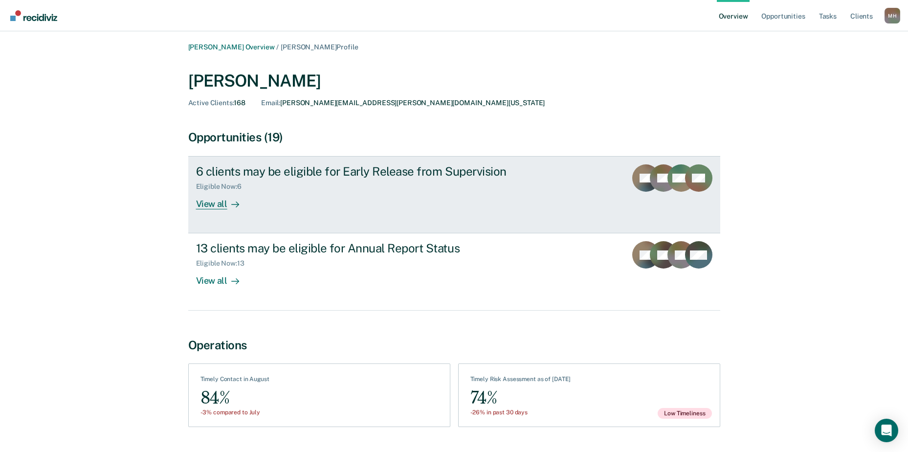 The height and width of the screenshot is (452, 908). I want to click on a: 13 clients may be eligible for Annual Report StatusEligible Now:13View all, so click(454, 271).